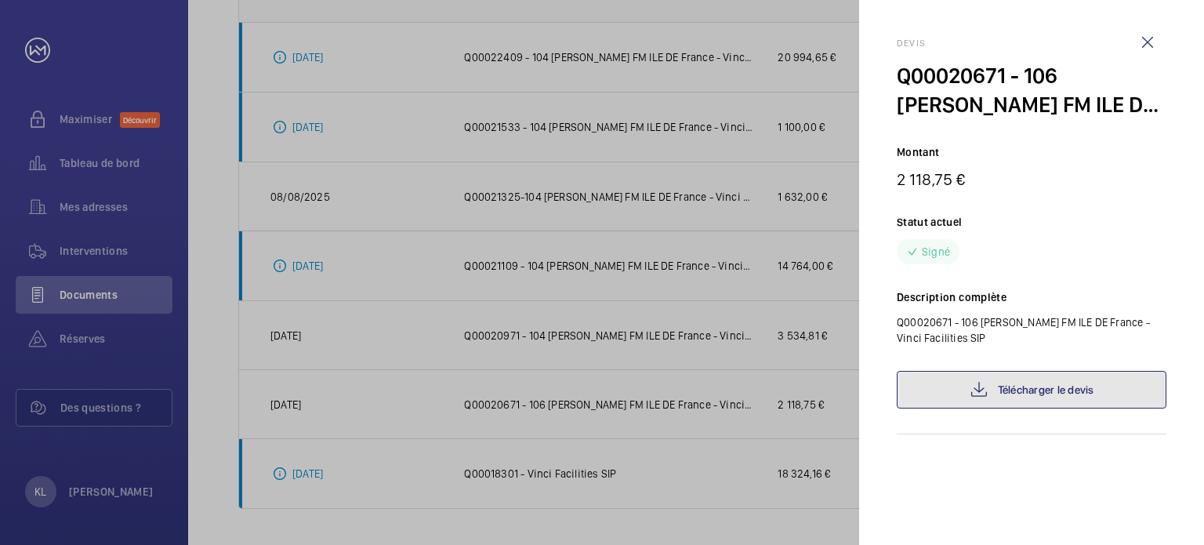 This screenshot has height=545, width=1204. What do you see at coordinates (1032, 390) in the screenshot?
I see `a: Télécharger le devis` at bounding box center [1032, 390].